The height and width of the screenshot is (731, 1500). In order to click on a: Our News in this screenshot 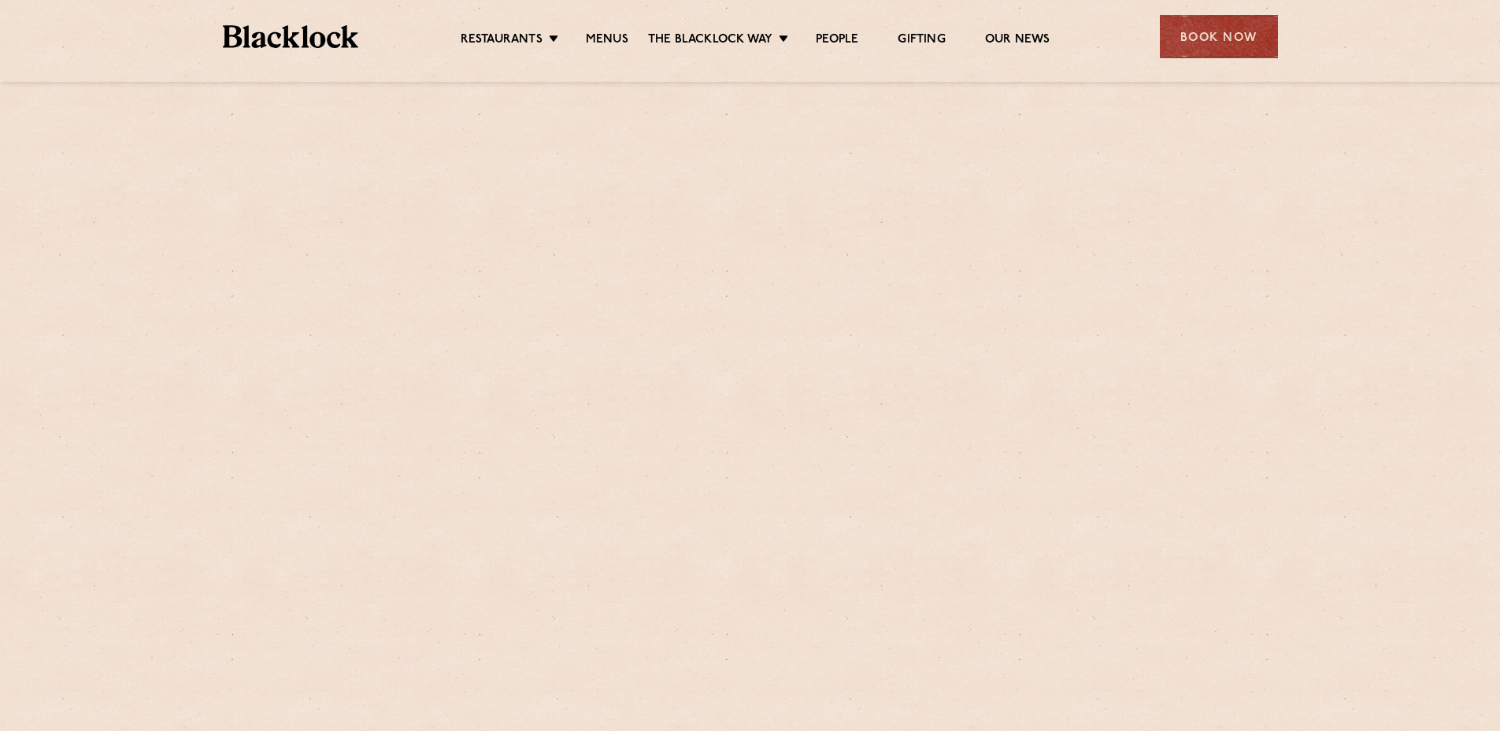, I will do `click(1017, 41)`.